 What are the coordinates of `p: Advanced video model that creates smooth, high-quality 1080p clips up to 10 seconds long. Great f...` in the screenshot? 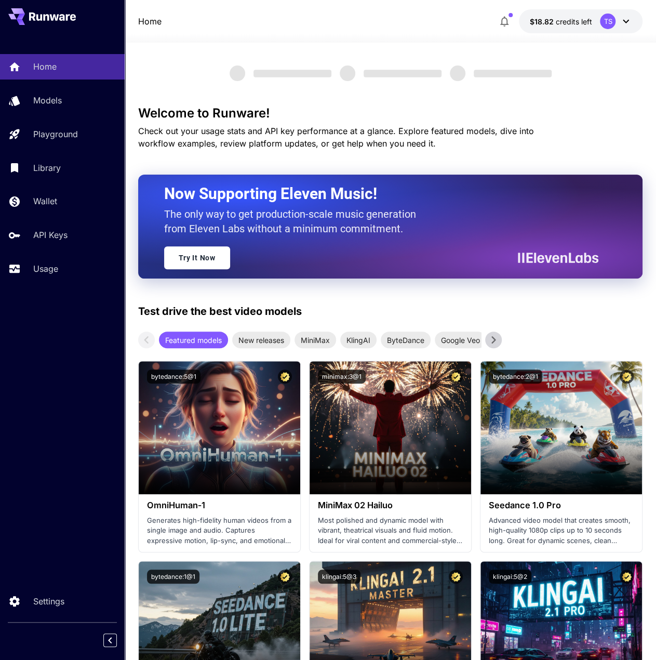 It's located at (561, 531).